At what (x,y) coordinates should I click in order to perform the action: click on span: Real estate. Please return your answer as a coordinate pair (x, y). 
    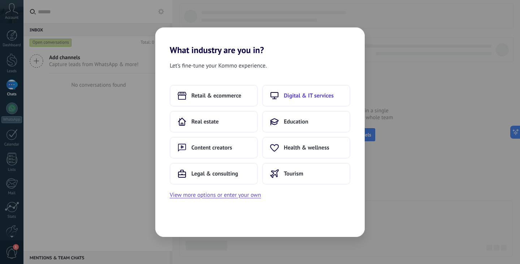
    Looking at the image, I should click on (205, 122).